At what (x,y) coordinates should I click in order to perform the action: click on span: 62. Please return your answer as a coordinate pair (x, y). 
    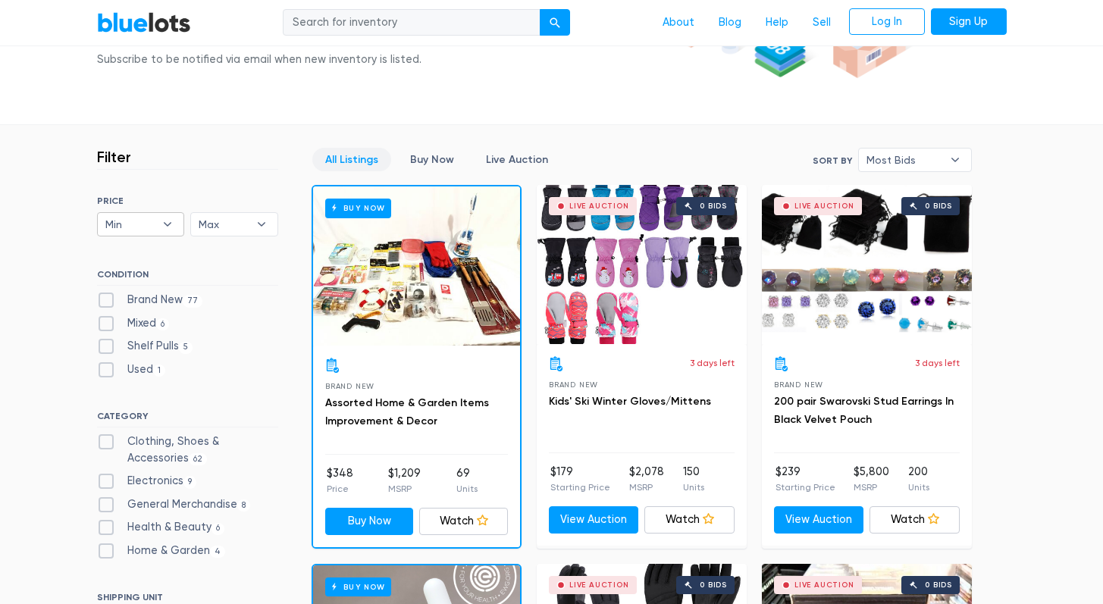
    Looking at the image, I should click on (198, 459).